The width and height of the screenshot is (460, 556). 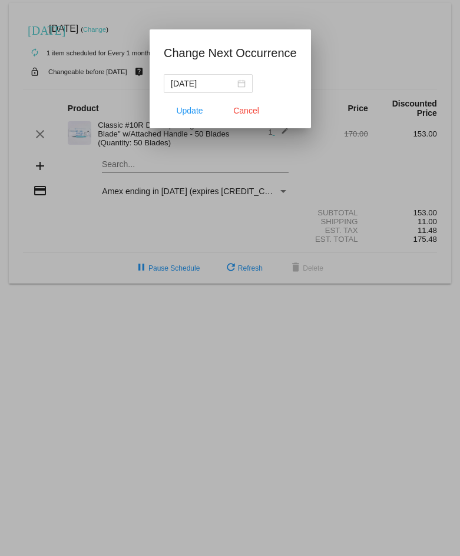 What do you see at coordinates (246, 111) in the screenshot?
I see `span: Cancel` at bounding box center [246, 111].